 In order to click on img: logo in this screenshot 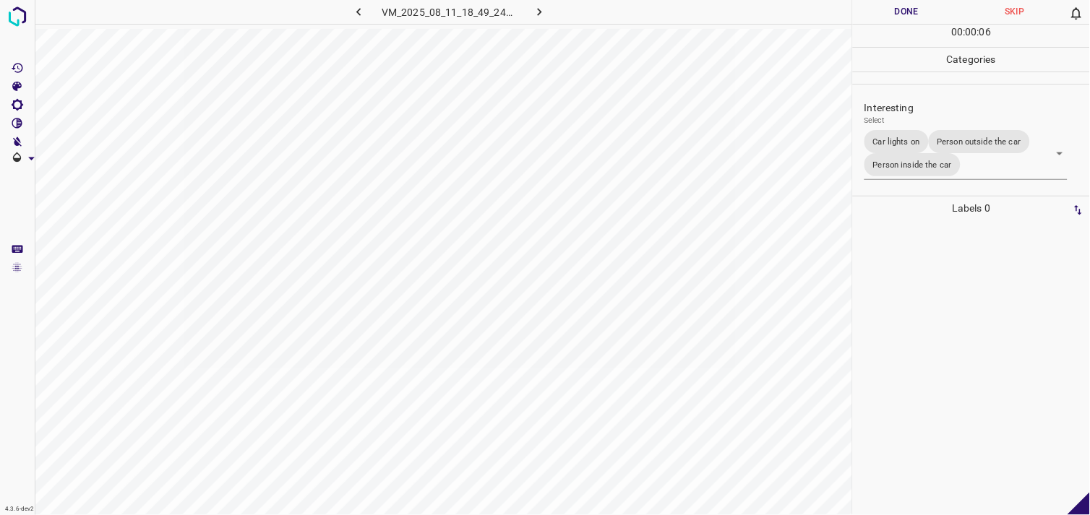, I will do `click(17, 17)`.